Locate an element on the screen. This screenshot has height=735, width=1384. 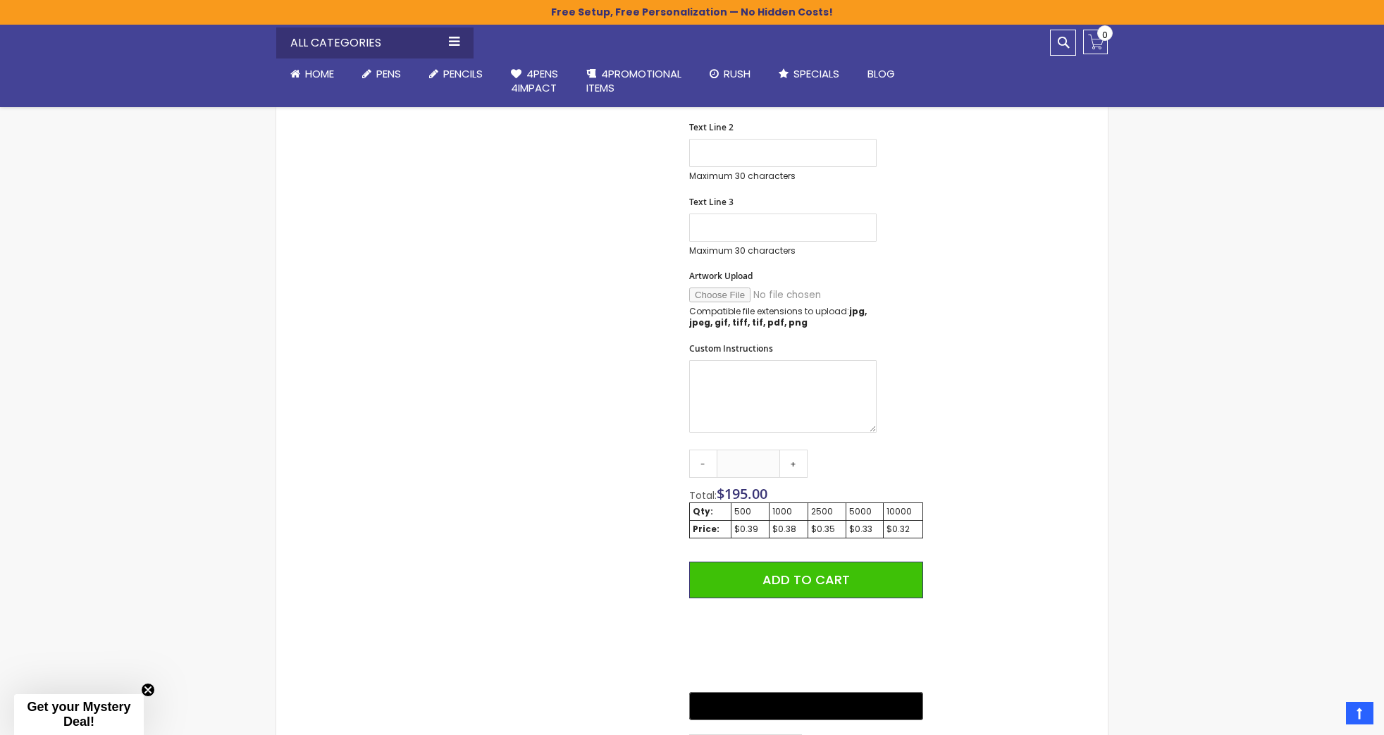
span: Artwork Upload is located at coordinates (721, 276).